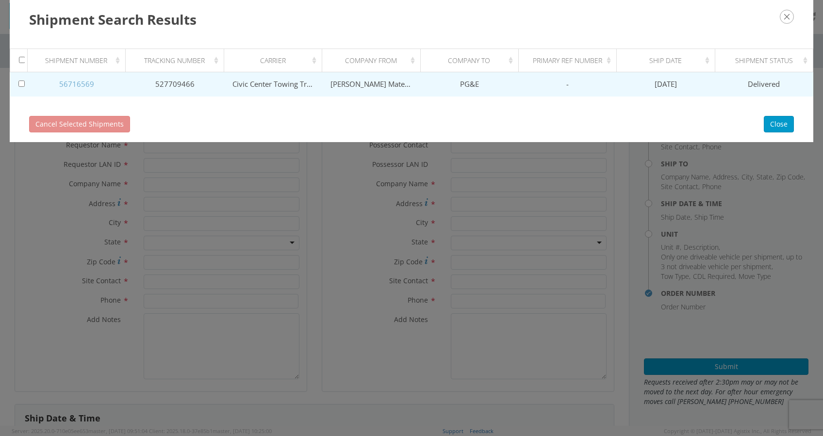 This screenshot has height=436, width=823. Describe the element at coordinates (469, 84) in the screenshot. I see `td: PG&E` at that location.